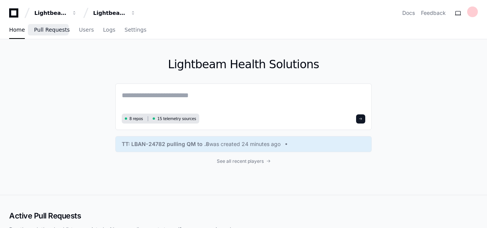 Image resolution: width=487 pixels, height=228 pixels. What do you see at coordinates (408, 13) in the screenshot?
I see `a: Docs` at bounding box center [408, 13].